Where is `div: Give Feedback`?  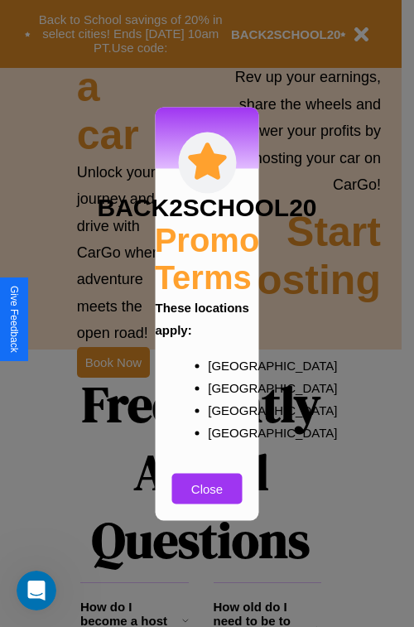 div: Give Feedback is located at coordinates (14, 319).